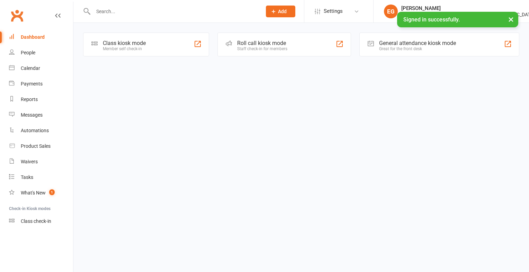 The width and height of the screenshot is (529, 272). What do you see at coordinates (282, 11) in the screenshot?
I see `span: Add` at bounding box center [282, 11].